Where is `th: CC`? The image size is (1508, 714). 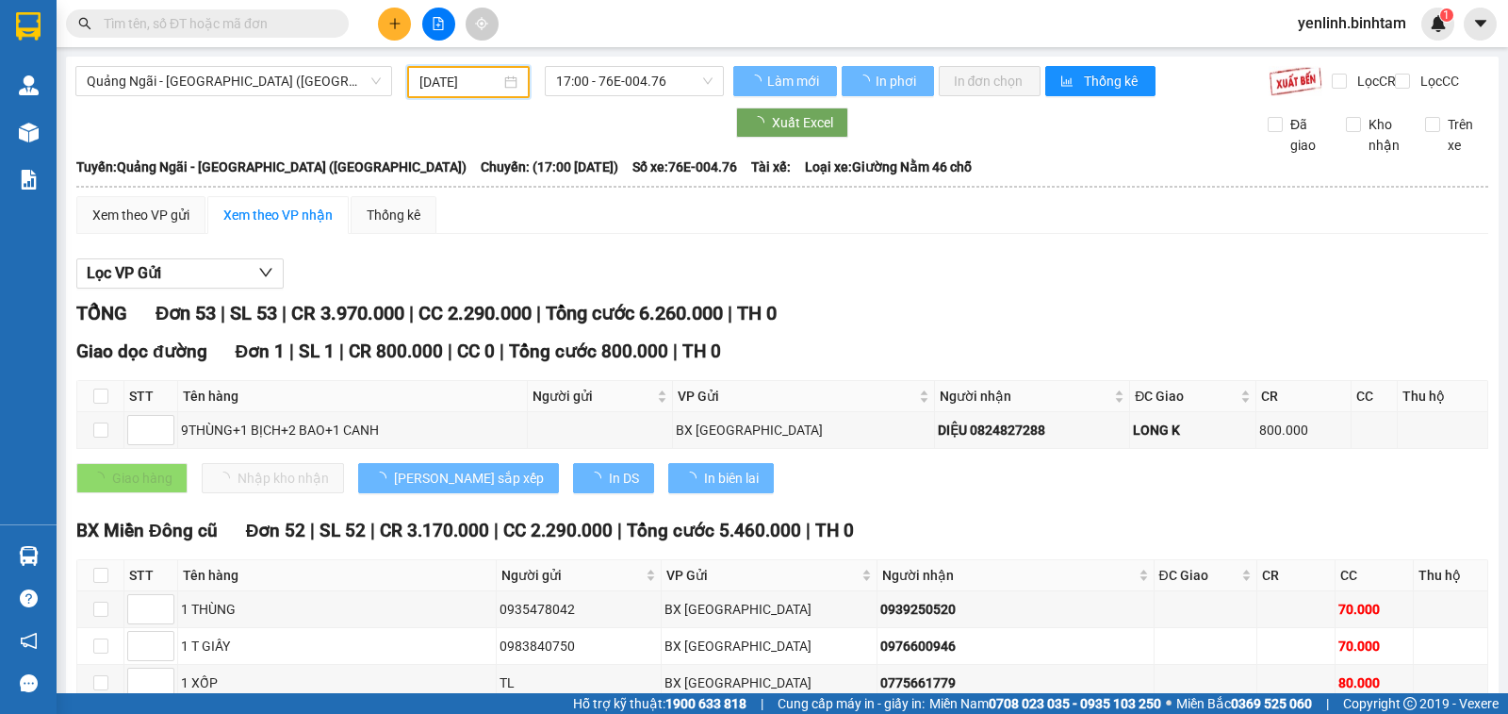 th: CC is located at coordinates (1375, 575).